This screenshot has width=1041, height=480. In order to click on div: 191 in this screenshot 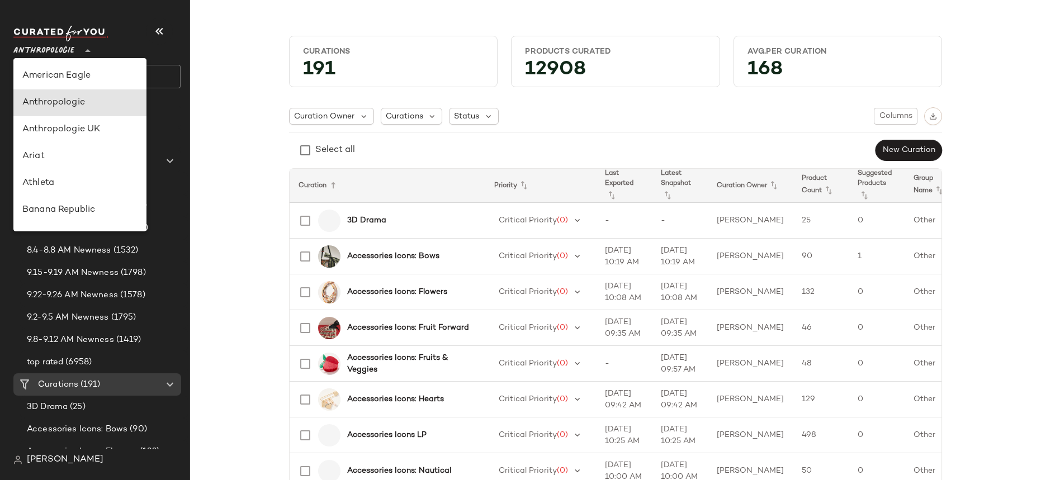, I will do `click(393, 72)`.